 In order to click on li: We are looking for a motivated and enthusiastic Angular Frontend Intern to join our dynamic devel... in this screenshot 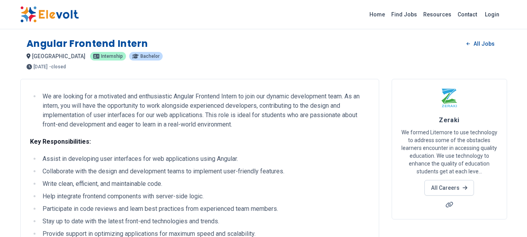, I will do `click(205, 110)`.